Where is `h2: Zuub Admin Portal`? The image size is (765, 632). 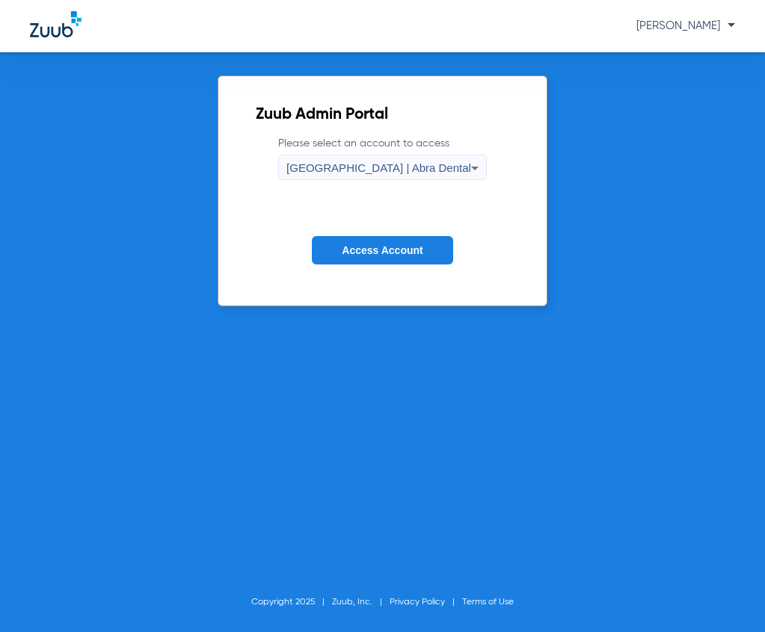 h2: Zuub Admin Portal is located at coordinates (382, 115).